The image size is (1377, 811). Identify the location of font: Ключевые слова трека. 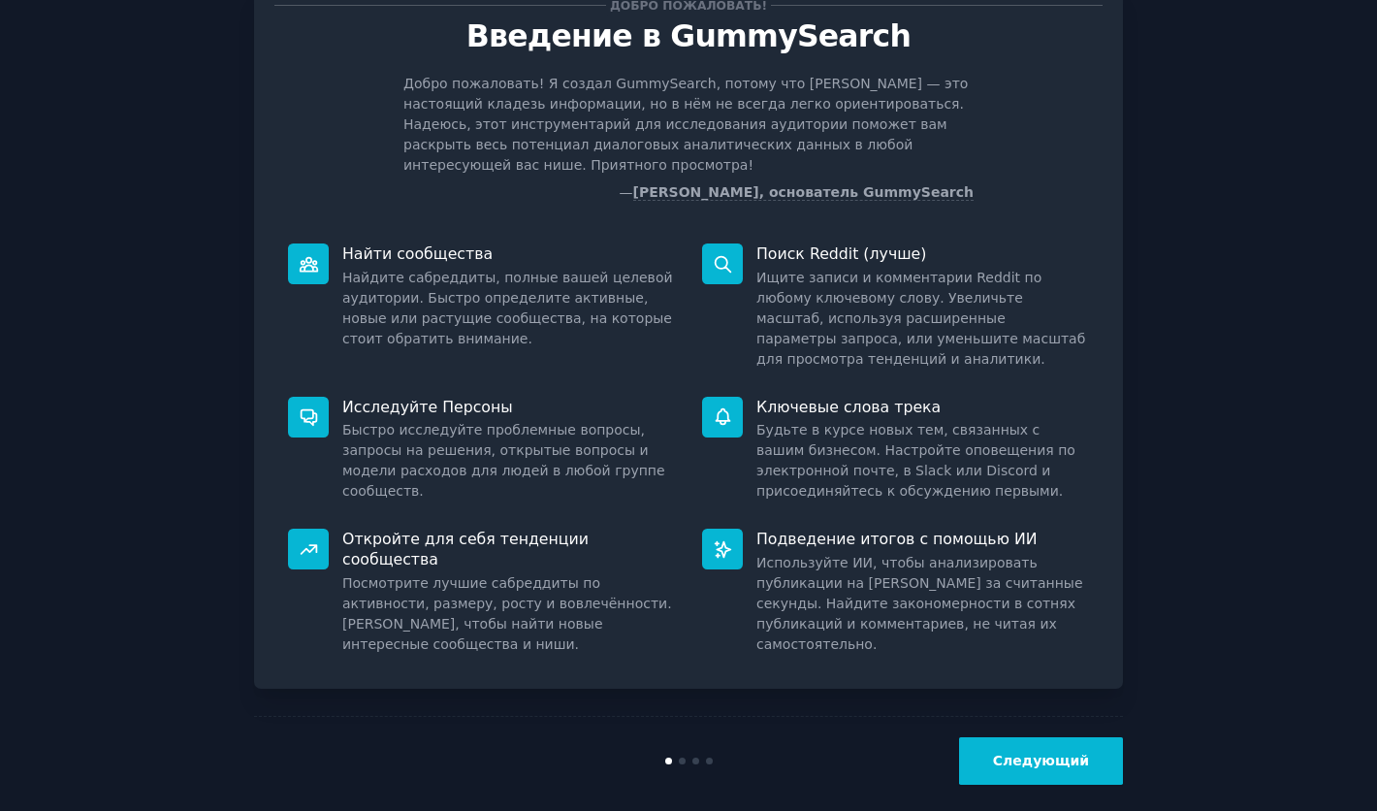
(848, 406).